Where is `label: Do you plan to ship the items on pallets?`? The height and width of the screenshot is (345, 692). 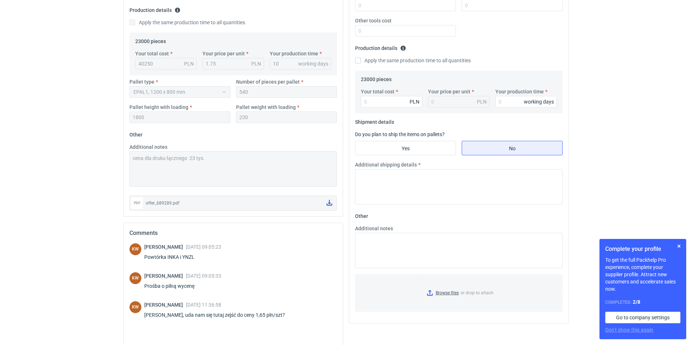 label: Do you plan to ship the items on pallets? is located at coordinates (400, 134).